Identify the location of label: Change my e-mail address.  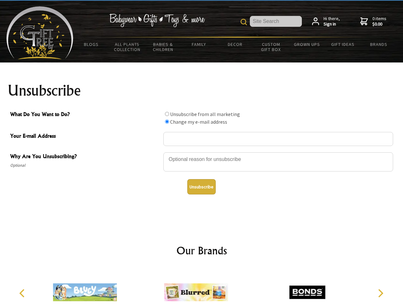
(198, 122).